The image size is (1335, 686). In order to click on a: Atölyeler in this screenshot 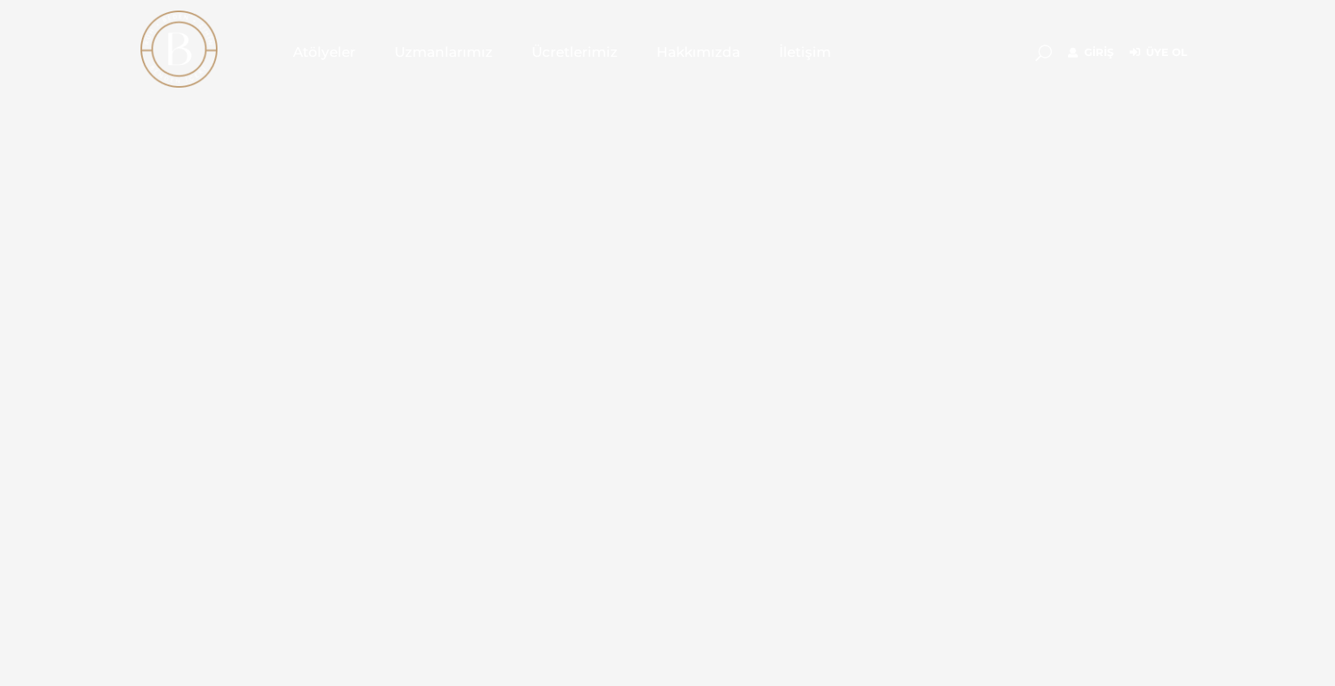, I will do `click(324, 52)`.